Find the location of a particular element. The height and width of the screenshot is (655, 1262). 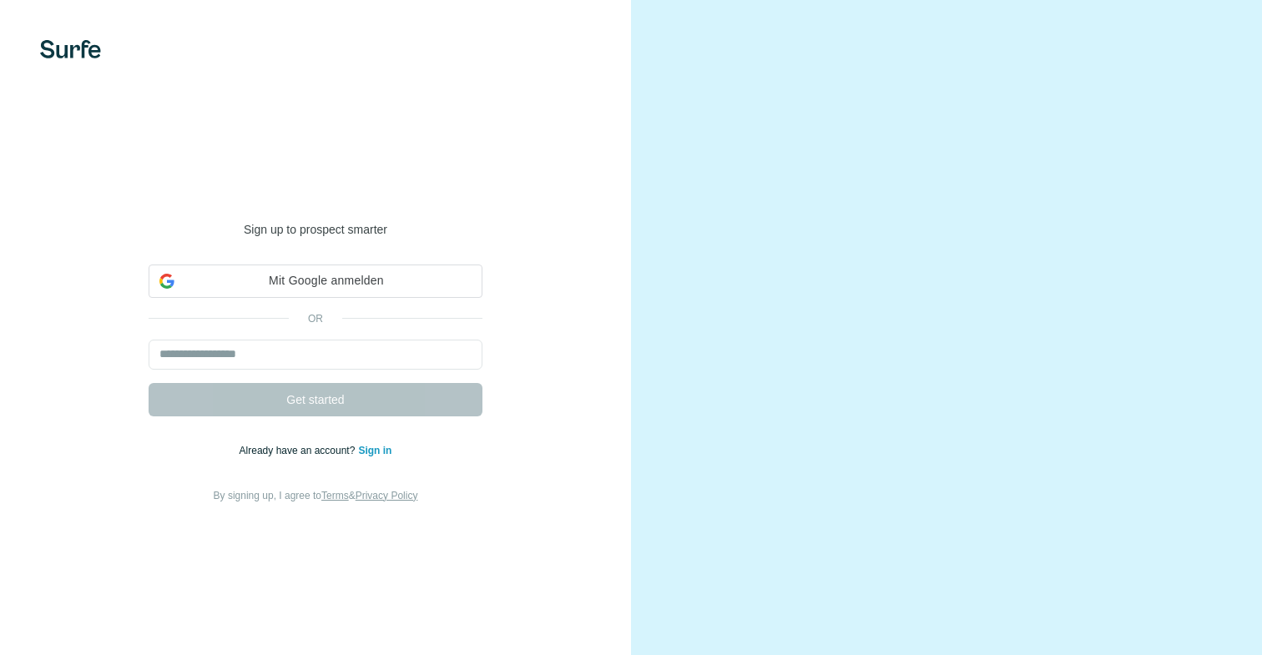

img: Surfe's logo is located at coordinates (70, 49).